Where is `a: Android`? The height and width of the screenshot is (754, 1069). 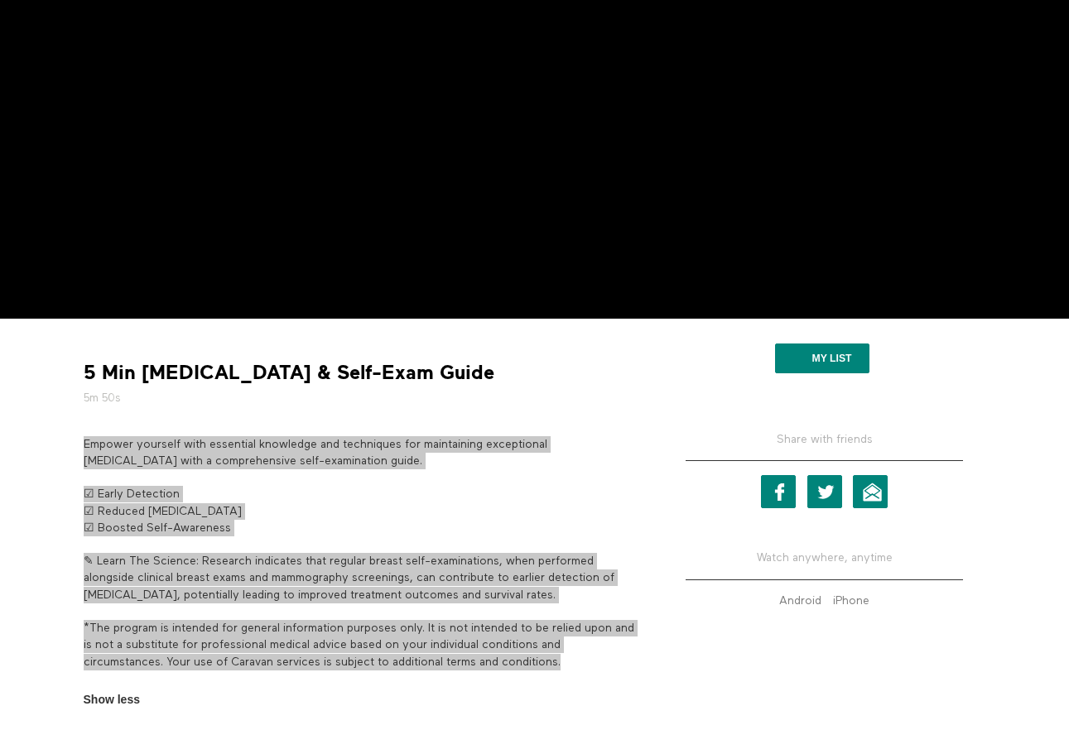
a: Android is located at coordinates (800, 601).